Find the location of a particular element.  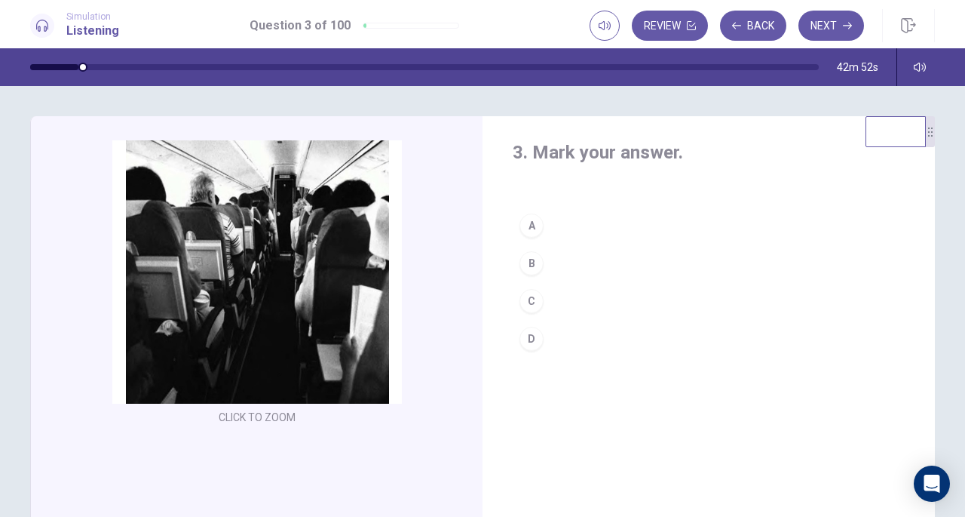

div: A is located at coordinates (532, 225).